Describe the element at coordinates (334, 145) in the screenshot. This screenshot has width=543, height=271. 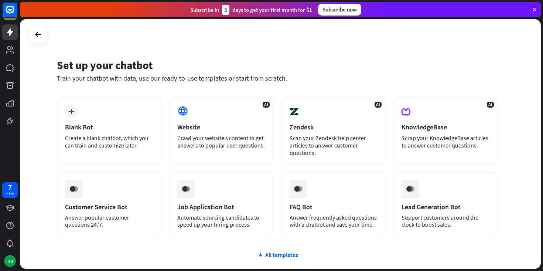
I see `div: Scan your Zendesk help center articles to answer customer questions.` at that location.